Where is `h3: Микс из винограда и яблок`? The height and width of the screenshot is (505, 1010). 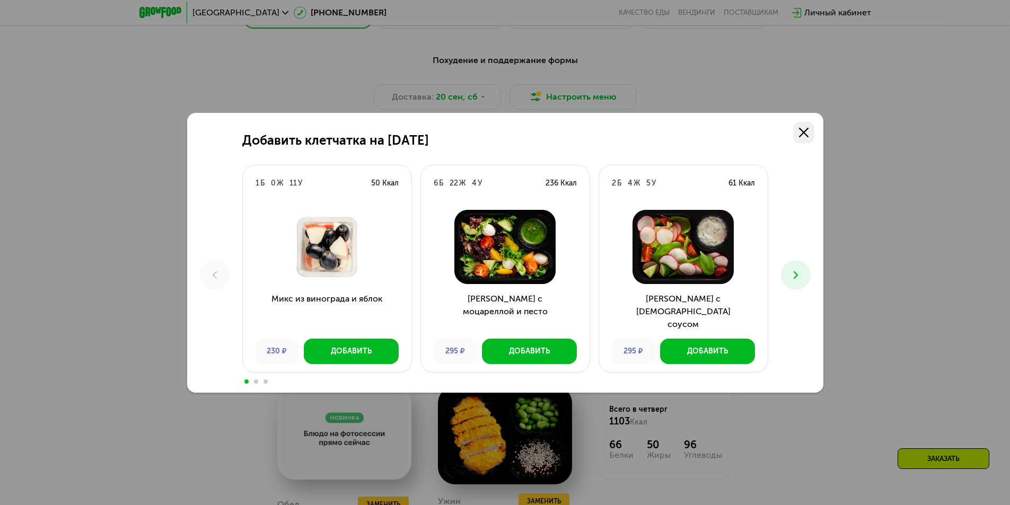 h3: Микс из винограда и яблок is located at coordinates (327, 312).